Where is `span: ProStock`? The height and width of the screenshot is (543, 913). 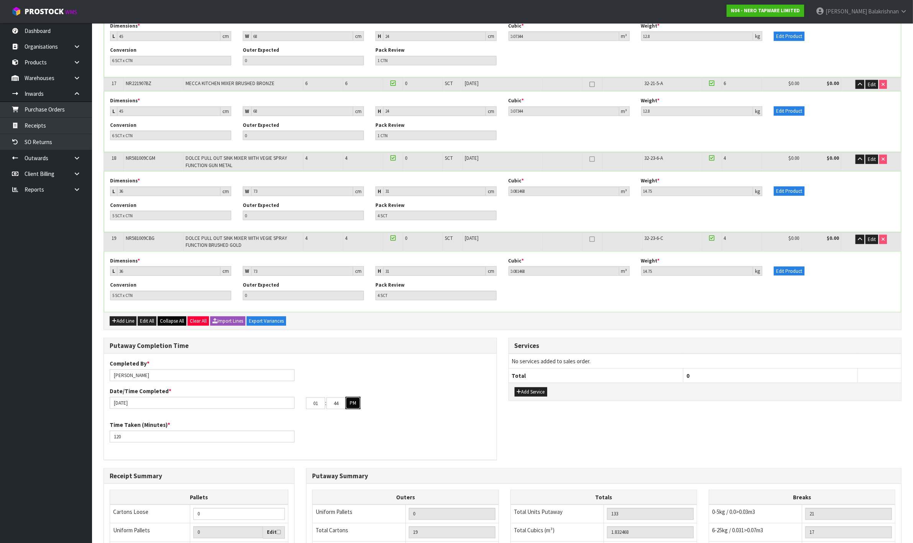 span: ProStock is located at coordinates (44, 12).